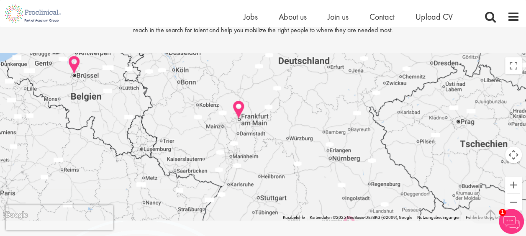 The image size is (526, 236). Describe the element at coordinates (292, 17) in the screenshot. I see `a: About us` at that location.